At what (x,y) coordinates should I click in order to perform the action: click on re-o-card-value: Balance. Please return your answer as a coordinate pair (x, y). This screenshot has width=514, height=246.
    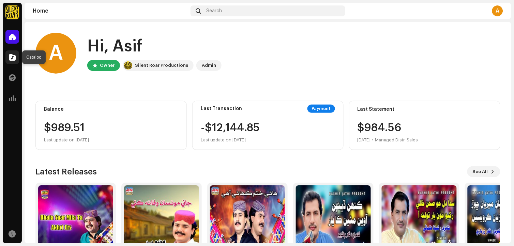
    Looking at the image, I should click on (111, 125).